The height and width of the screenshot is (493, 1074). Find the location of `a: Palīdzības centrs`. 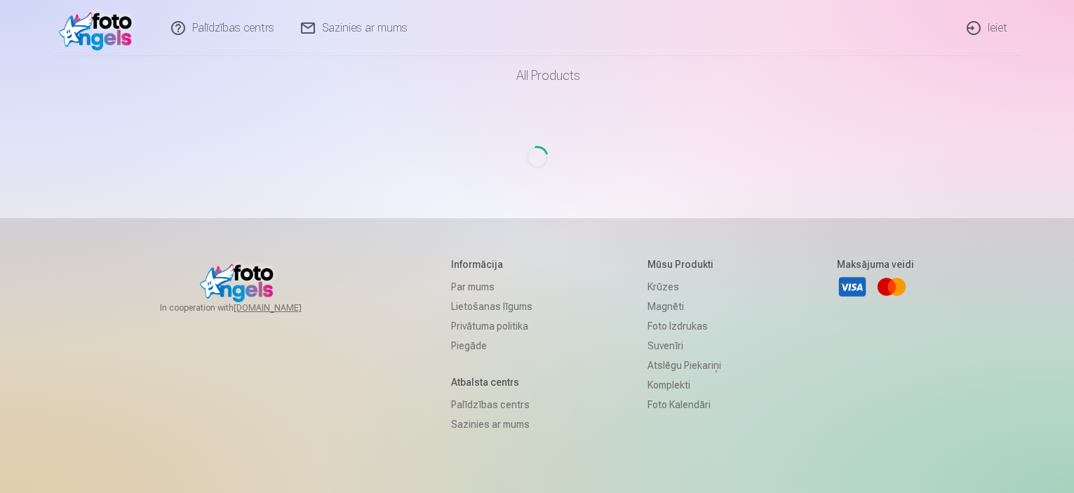

a: Palīdzības centrs is located at coordinates (492, 405).